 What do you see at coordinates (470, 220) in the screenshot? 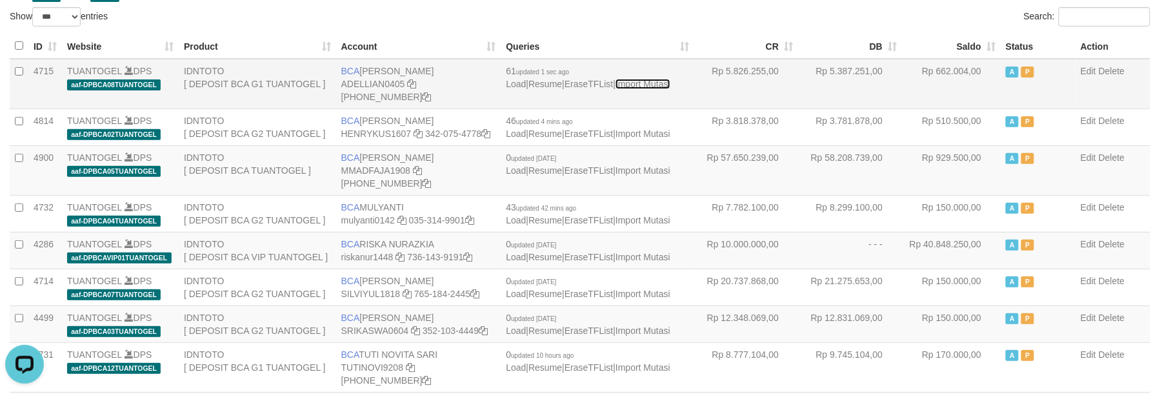
I see `a: Copy 0353149901 to clipboard` at bounding box center [470, 220].